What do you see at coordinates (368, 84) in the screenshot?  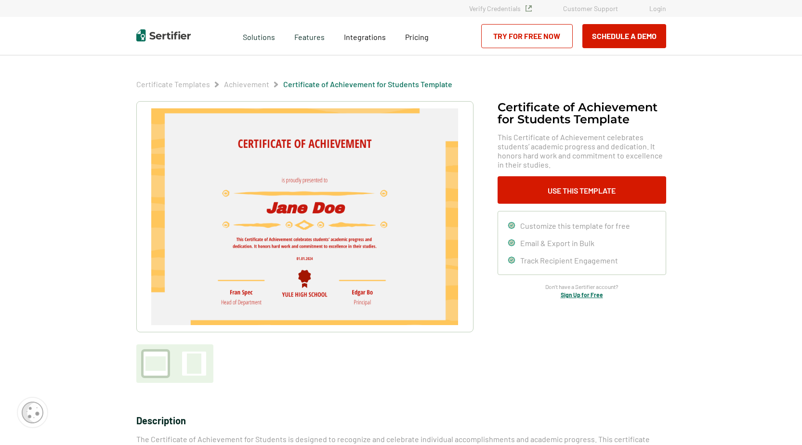 I see `span: Certificate of Achievement for Students Template` at bounding box center [368, 84].